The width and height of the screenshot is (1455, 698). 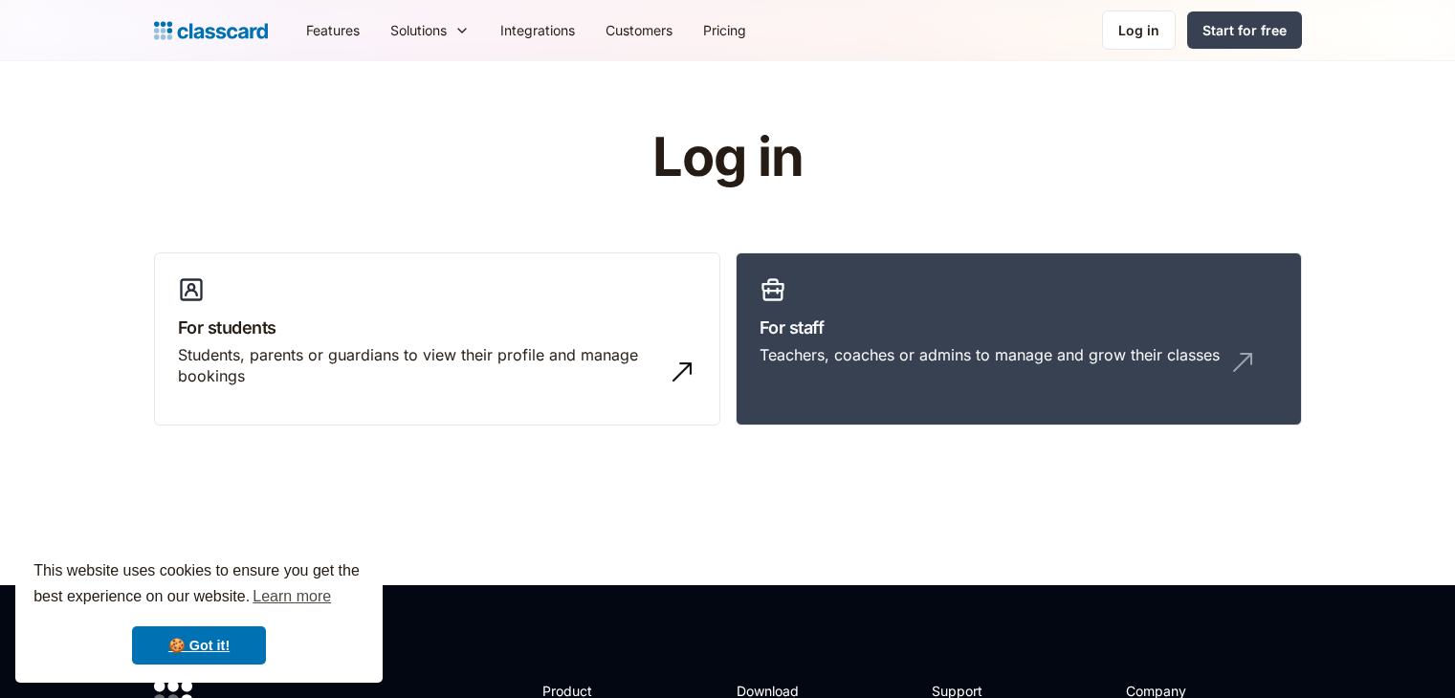 I want to click on h3: For staff, so click(x=1019, y=327).